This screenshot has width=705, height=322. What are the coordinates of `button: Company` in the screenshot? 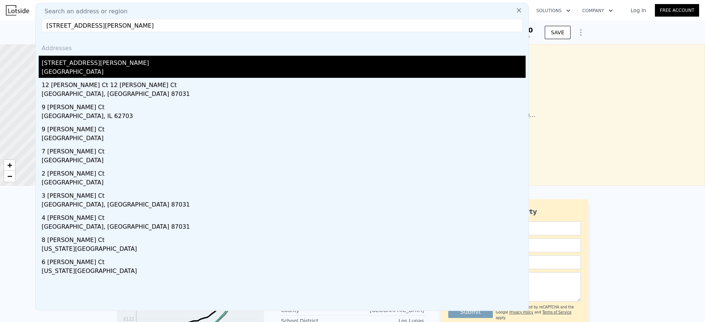 It's located at (598, 11).